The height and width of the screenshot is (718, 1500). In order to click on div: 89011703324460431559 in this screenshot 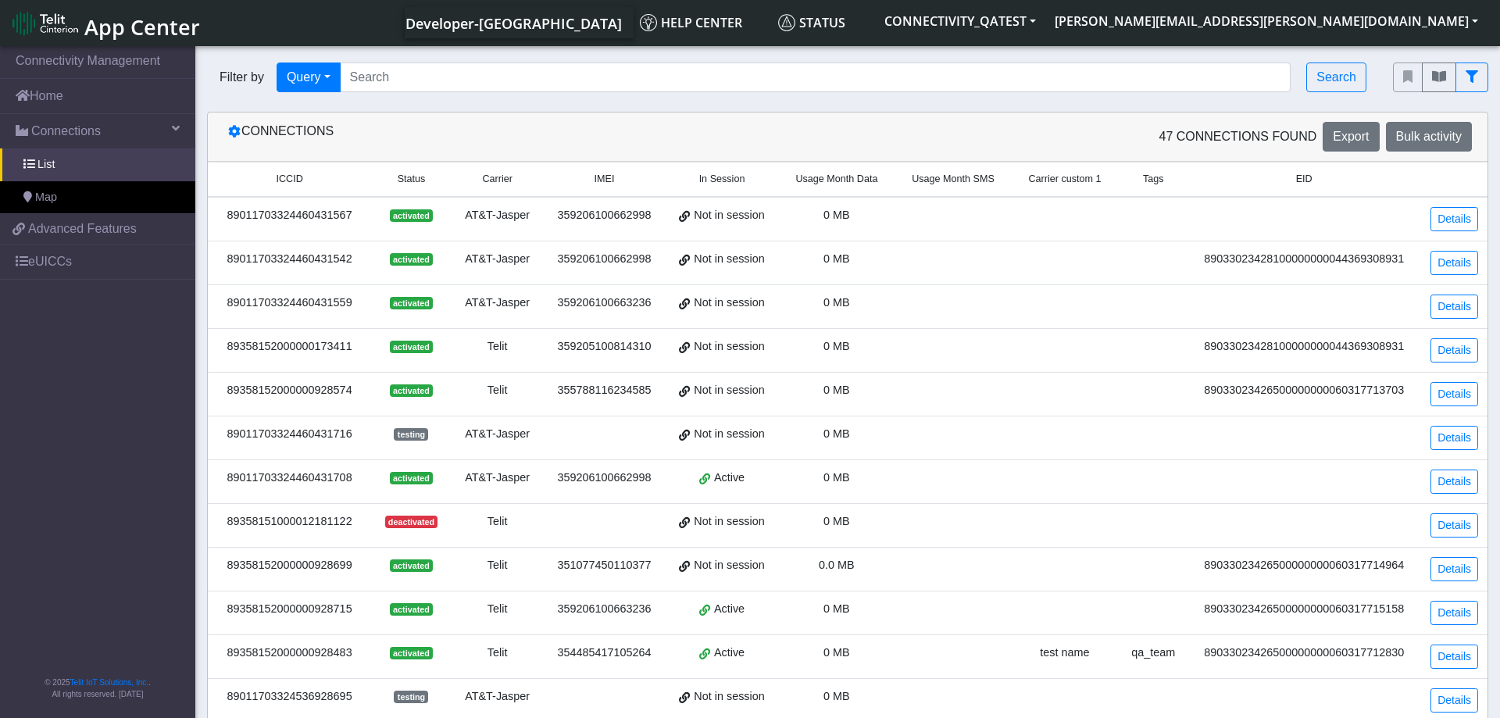, I will do `click(289, 303)`.